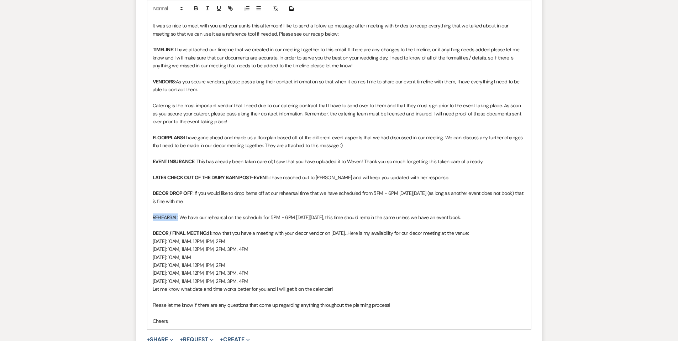 This screenshot has width=678, height=341. I want to click on p: Let me know what date and time works better for you and I will get it on the calendar!, so click(339, 289).